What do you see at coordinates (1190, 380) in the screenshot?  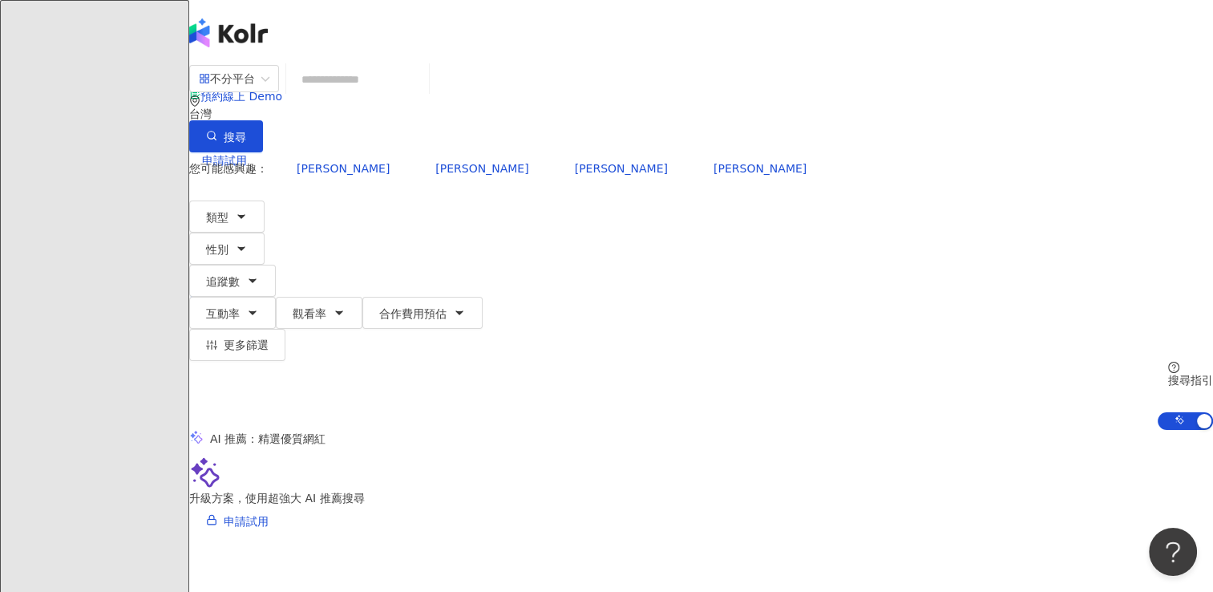 I see `div: 搜尋指引` at bounding box center [1190, 380].